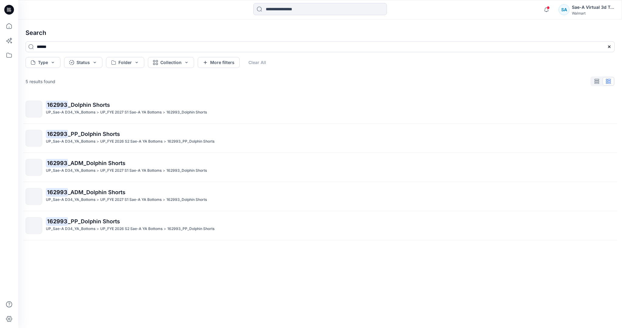 The height and width of the screenshot is (328, 622). I want to click on h4: Search, so click(320, 33).